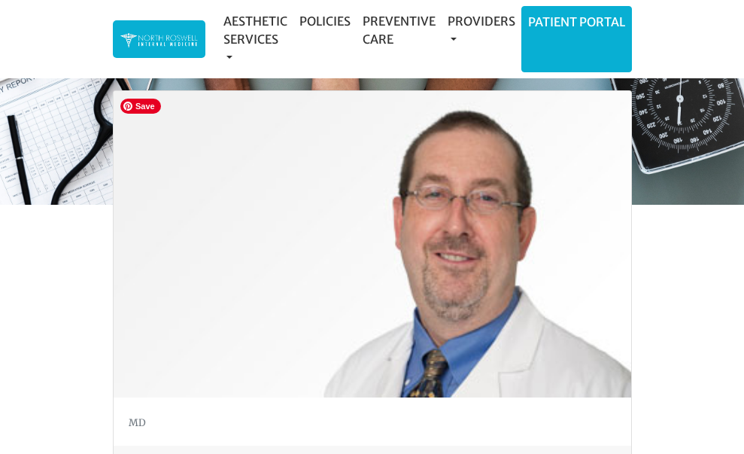 This screenshot has width=744, height=454. What do you see at coordinates (141, 106) in the screenshot?
I see `span: Save` at bounding box center [141, 106].